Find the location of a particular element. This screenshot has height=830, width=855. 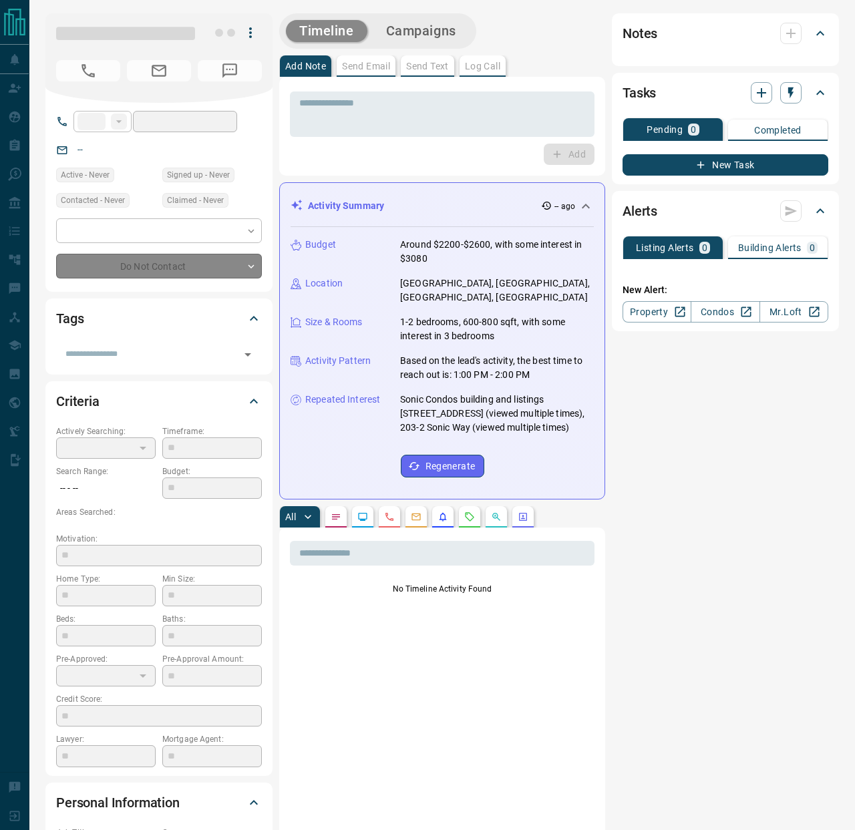

h2: Criteria is located at coordinates (77, 401).